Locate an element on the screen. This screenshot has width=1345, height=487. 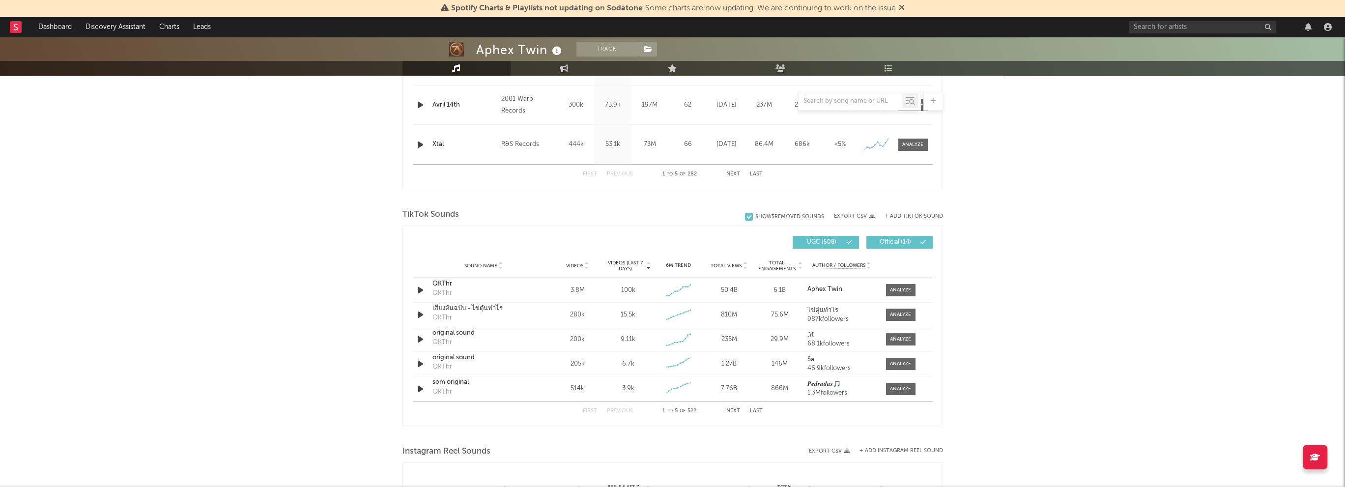
div: 75.6M is located at coordinates (780, 315).